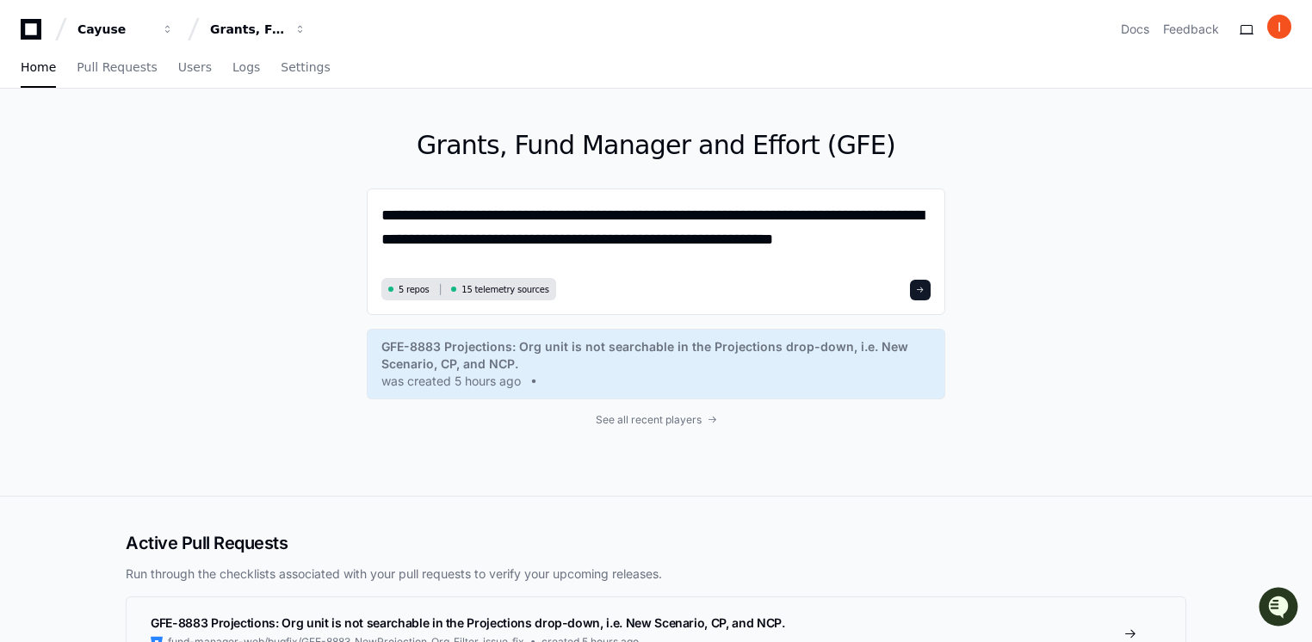 The image size is (1312, 642). What do you see at coordinates (451, 381) in the screenshot?
I see `span: was created 5 hours ago` at bounding box center [451, 381].